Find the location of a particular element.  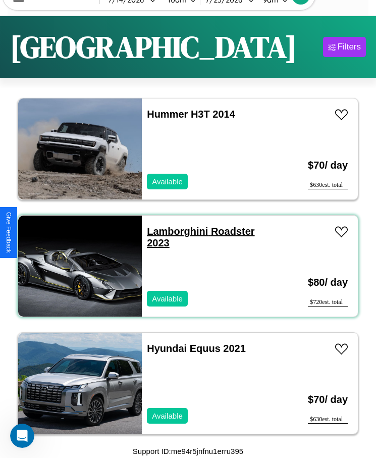

button: Filters is located at coordinates (344, 47).